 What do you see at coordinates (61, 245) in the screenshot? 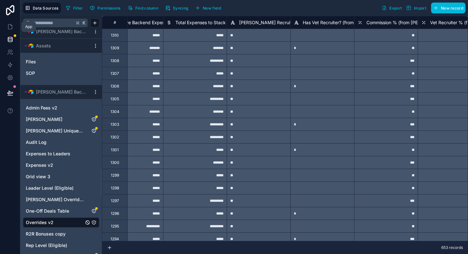
I see `div: Rep Level (Eligible)` at bounding box center [61, 245].